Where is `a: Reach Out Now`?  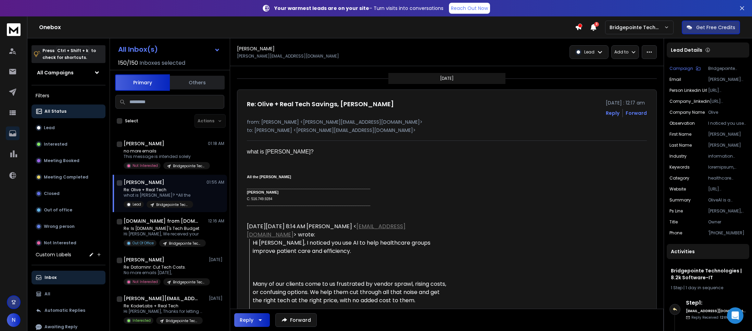 a: Reach Out Now is located at coordinates (469, 8).